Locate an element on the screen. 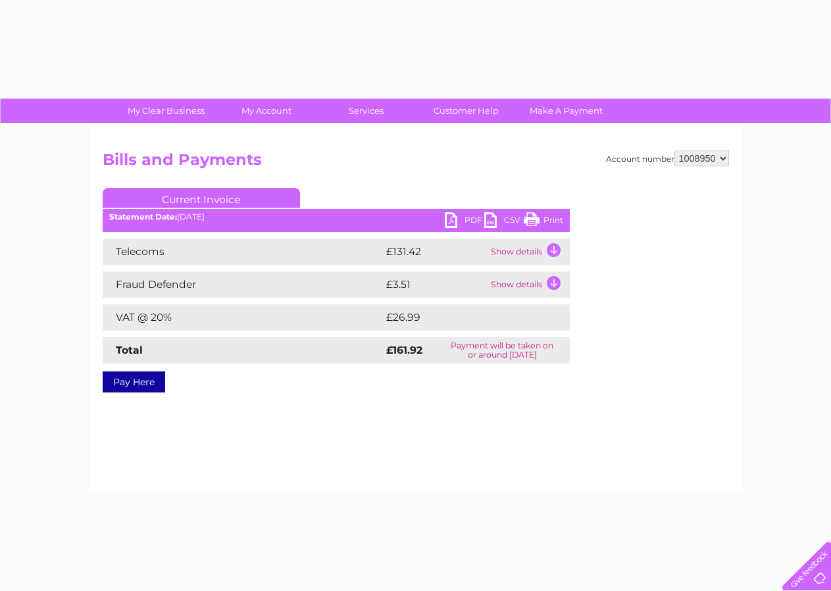 This screenshot has width=831, height=591. td: Fraud Defender is located at coordinates (243, 285).